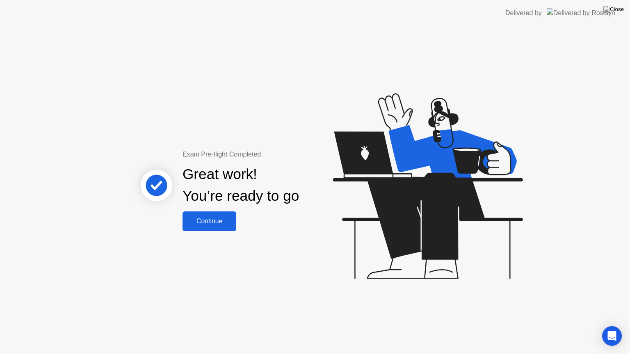 The width and height of the screenshot is (630, 354). What do you see at coordinates (209, 221) in the screenshot?
I see `button: Continue` at bounding box center [209, 221].